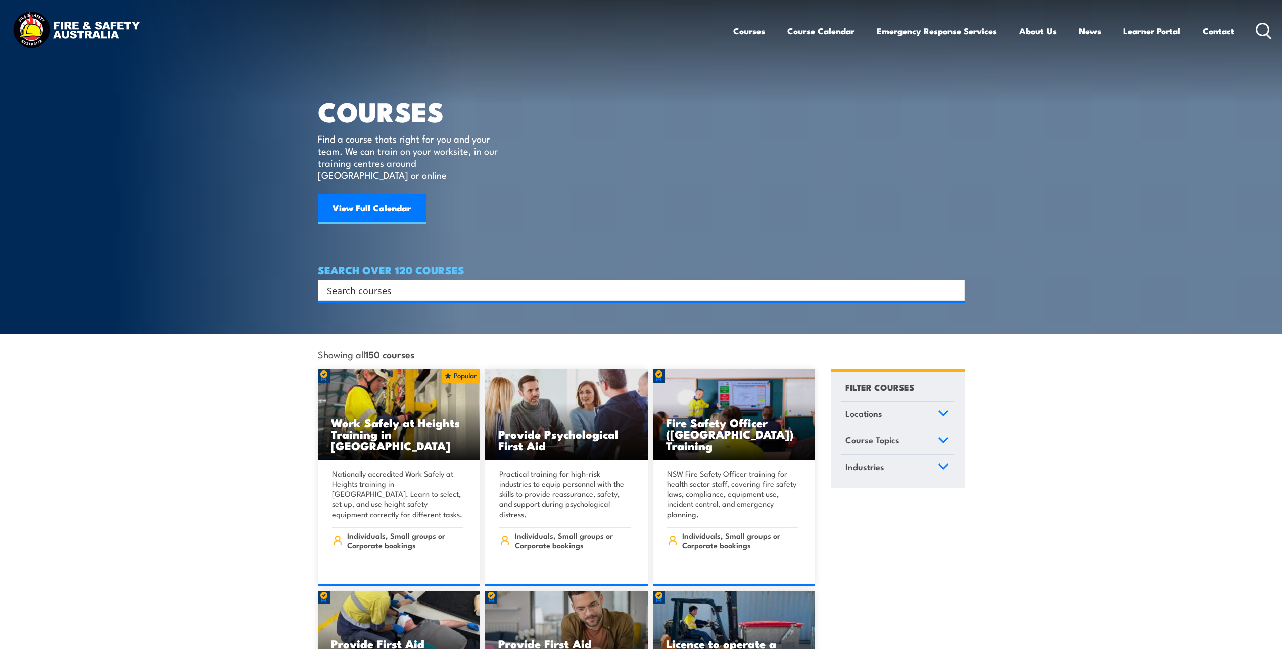 This screenshot has width=1282, height=649. I want to click on p: Practical training for high-risk industries to equip personnel with the skills to provide reassur..., so click(565, 494).